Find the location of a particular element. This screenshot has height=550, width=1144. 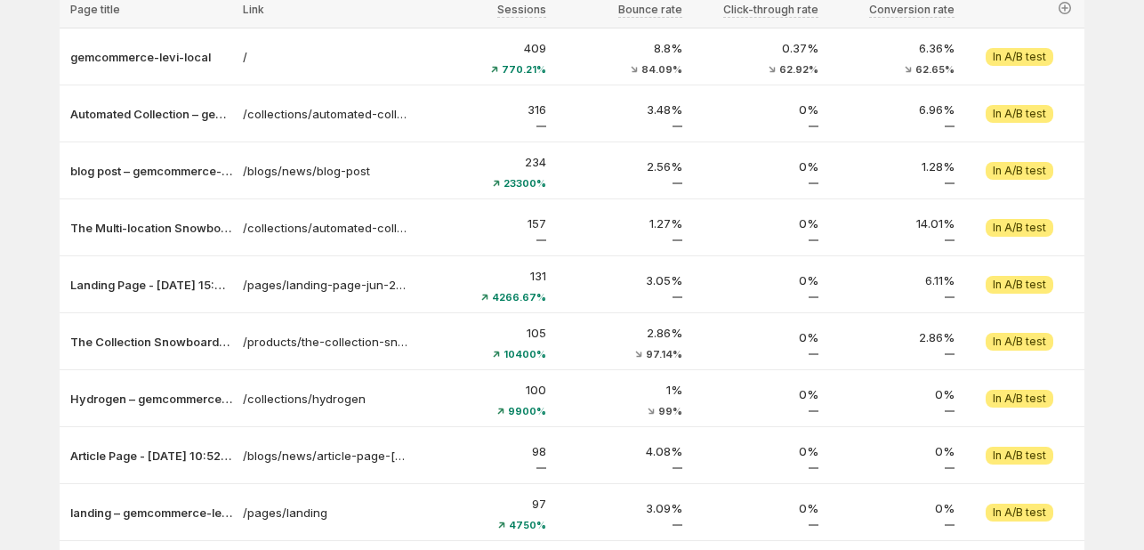

p: 100 is located at coordinates (483, 390).